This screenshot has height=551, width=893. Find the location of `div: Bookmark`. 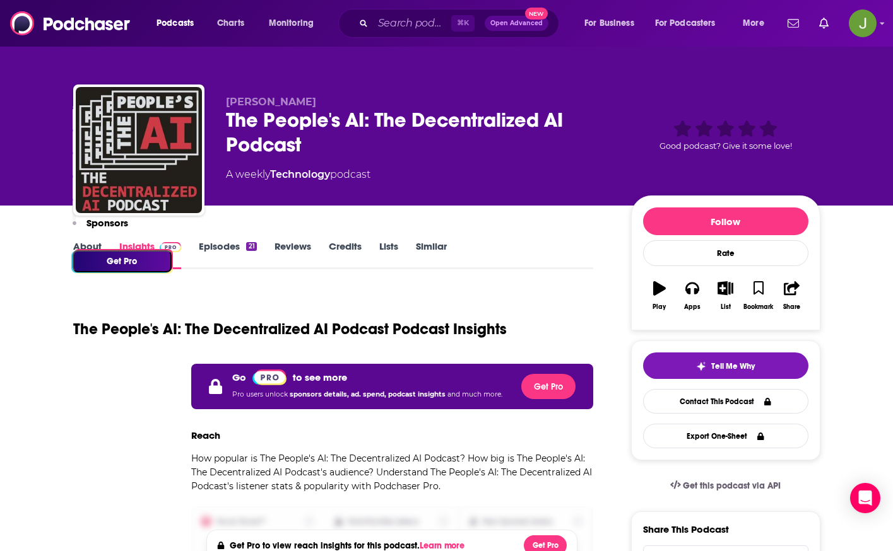

div: Bookmark is located at coordinates (758, 307).